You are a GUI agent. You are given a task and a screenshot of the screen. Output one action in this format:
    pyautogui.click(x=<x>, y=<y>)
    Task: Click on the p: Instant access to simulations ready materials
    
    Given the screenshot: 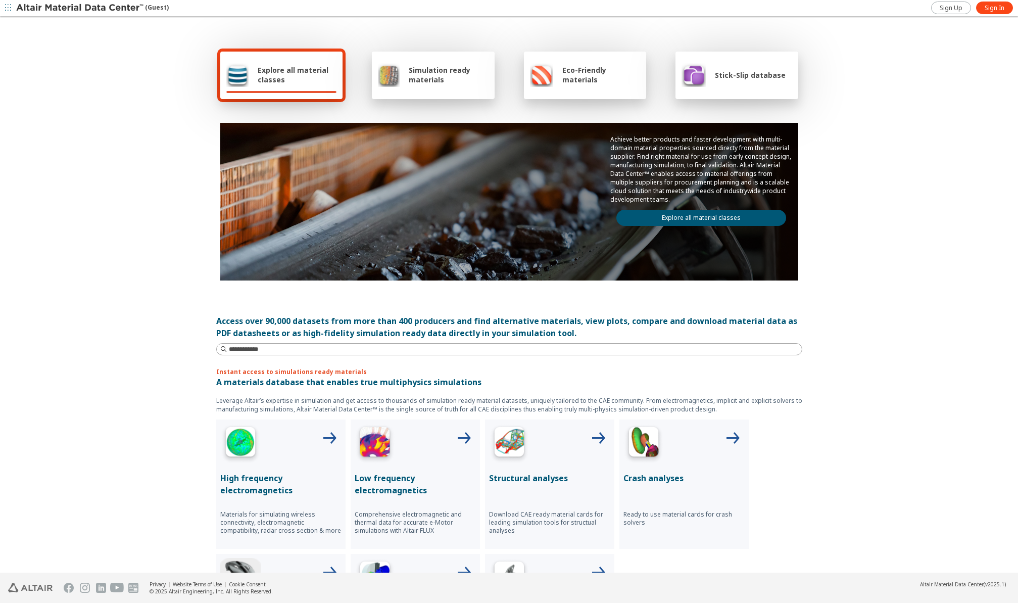 What is the action you would take?
    pyautogui.click(x=509, y=371)
    